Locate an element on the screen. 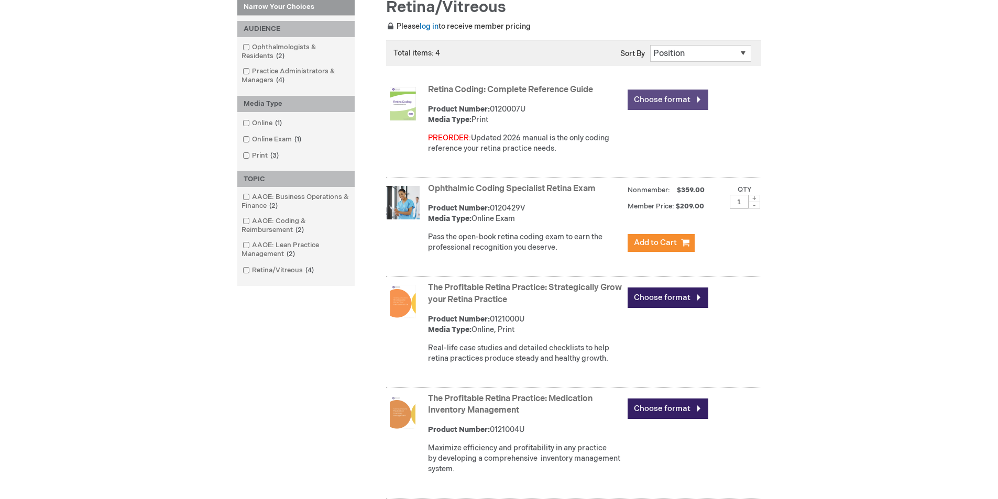 The width and height of the screenshot is (998, 499). a: Online1 is located at coordinates (263, 123).